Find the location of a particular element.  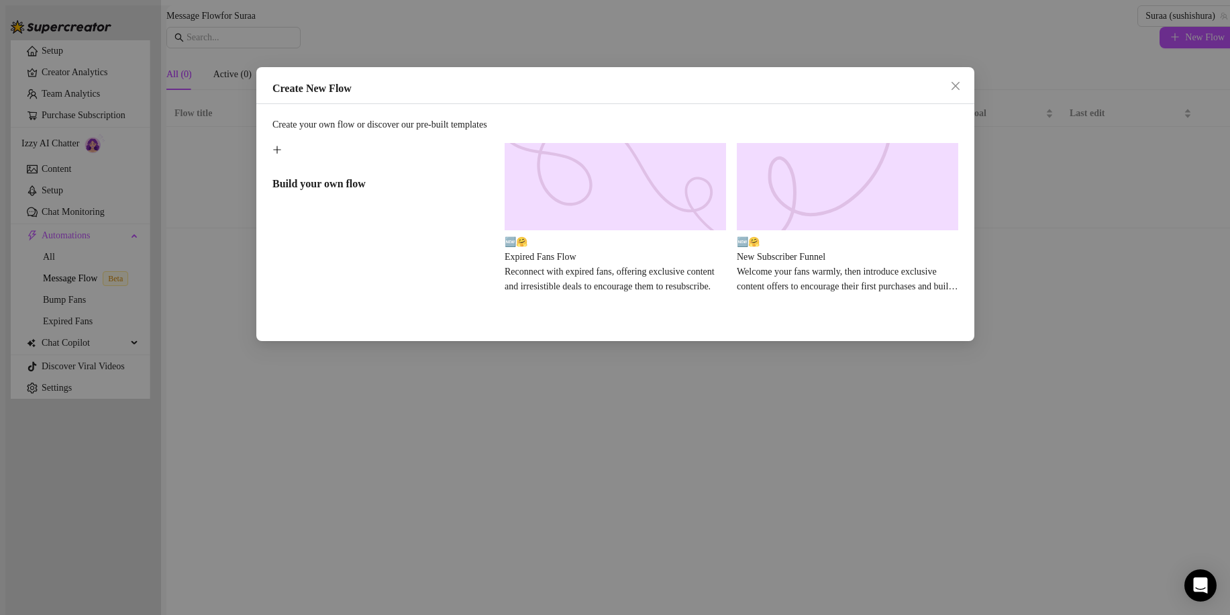

div: Create New Flow is located at coordinates (623, 89).